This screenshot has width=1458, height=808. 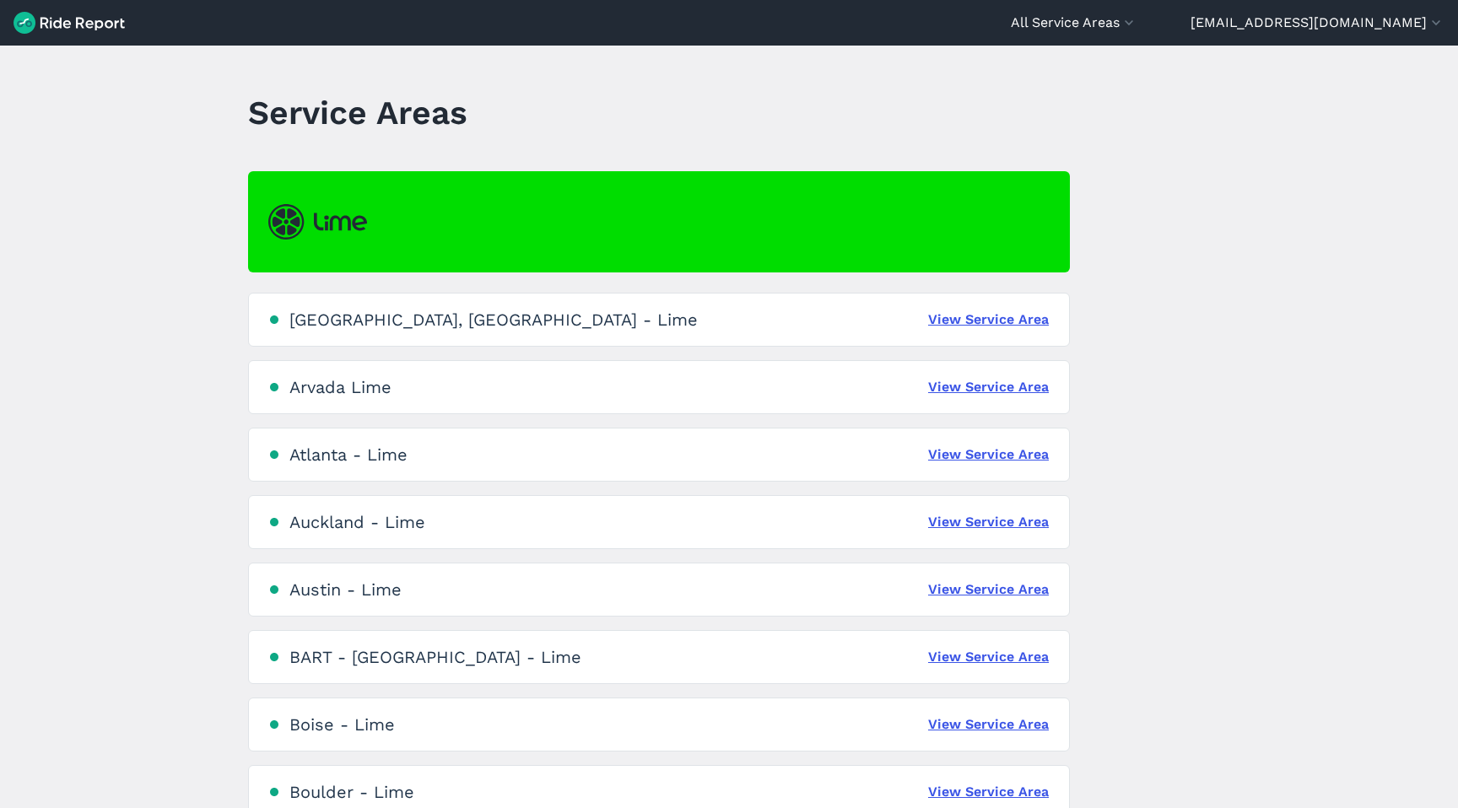 I want to click on div: Boise - Lime, so click(x=342, y=725).